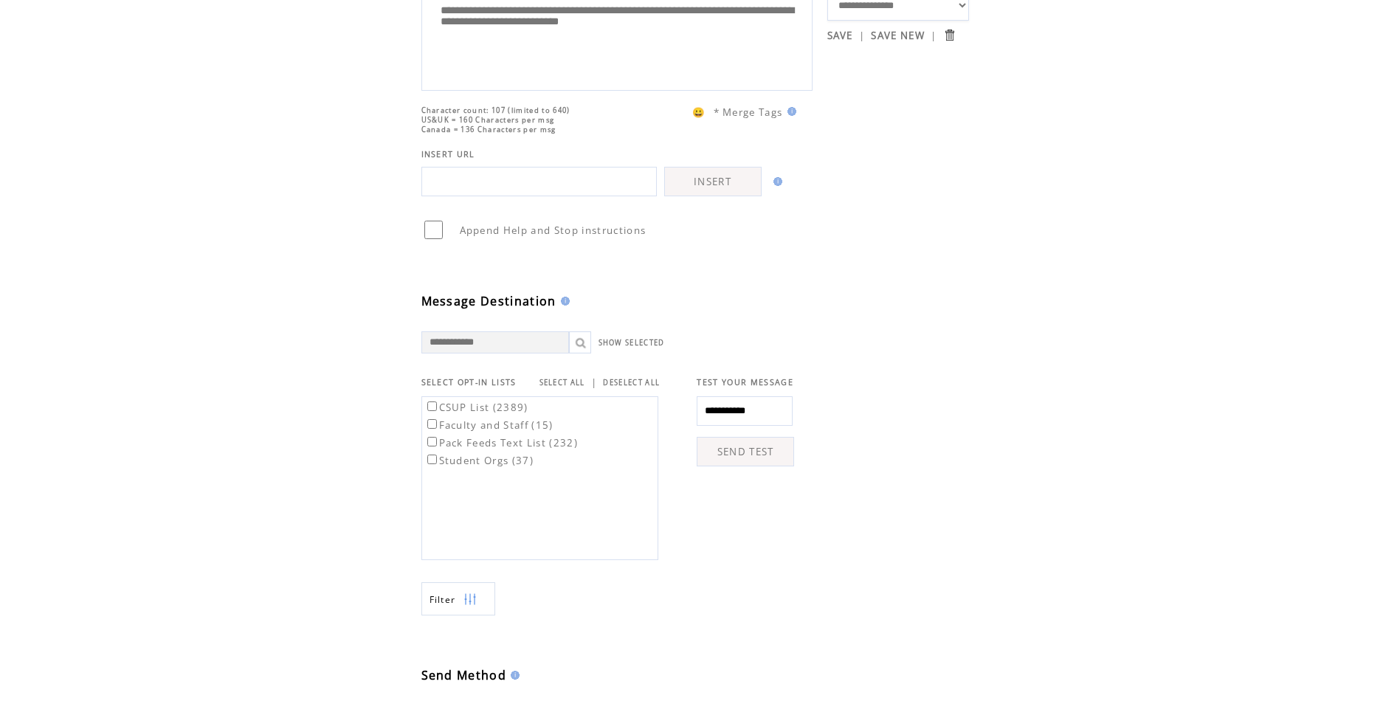 Image resolution: width=1400 pixels, height=704 pixels. I want to click on span: Show filters, so click(443, 599).